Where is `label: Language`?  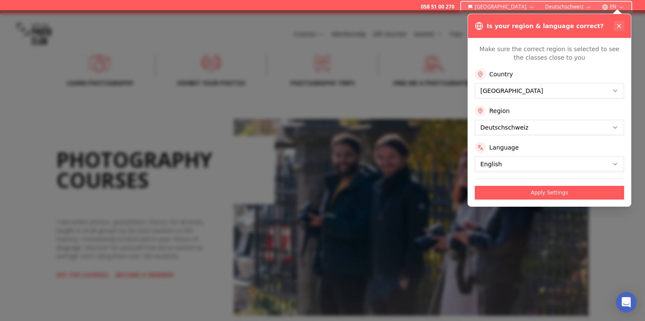 label: Language is located at coordinates (504, 148).